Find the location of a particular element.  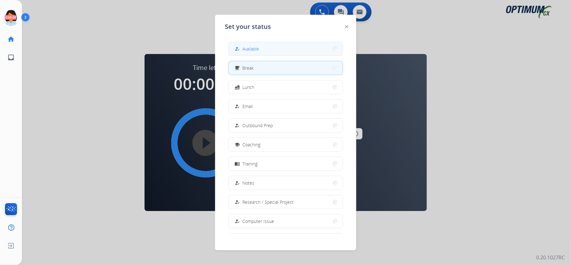

button: Research / Special Project is located at coordinates (286, 202).